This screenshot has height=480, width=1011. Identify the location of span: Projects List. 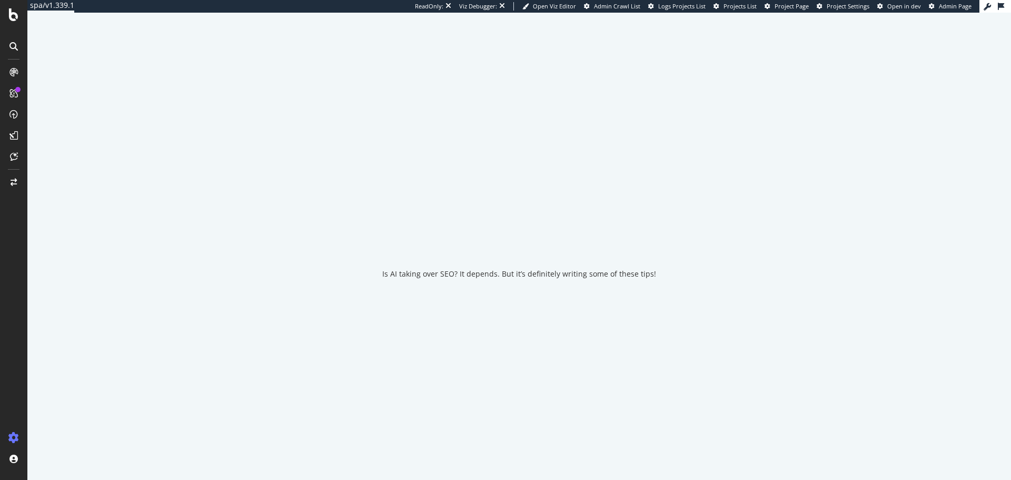
(740, 6).